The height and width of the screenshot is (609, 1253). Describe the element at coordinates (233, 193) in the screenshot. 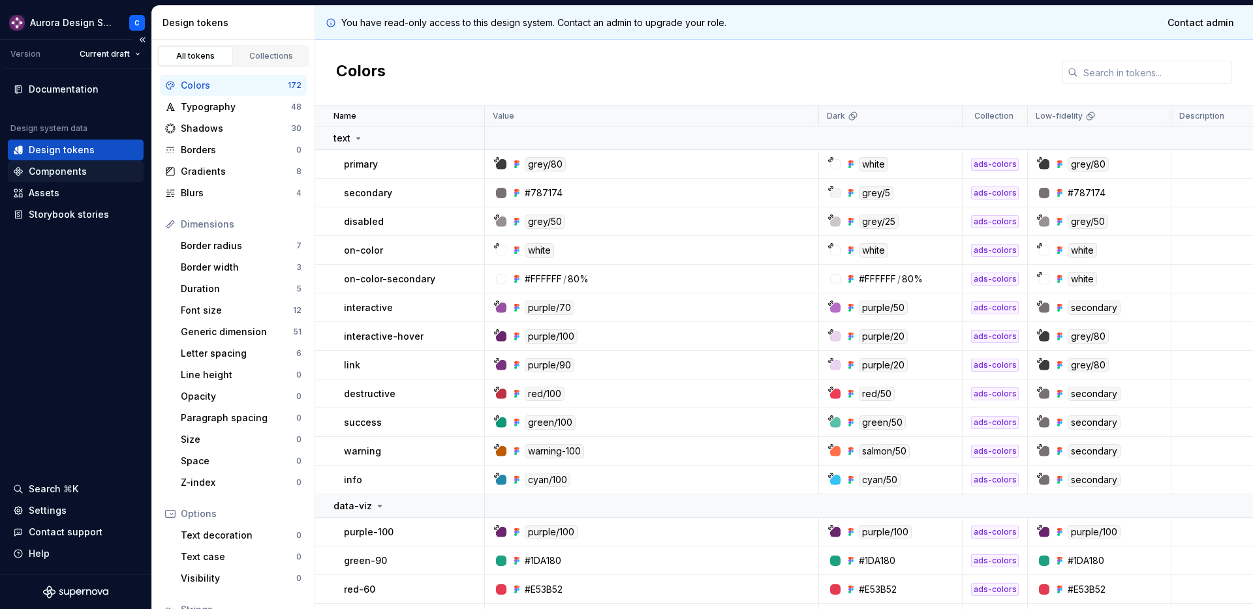

I see `a: Blurs4` at that location.